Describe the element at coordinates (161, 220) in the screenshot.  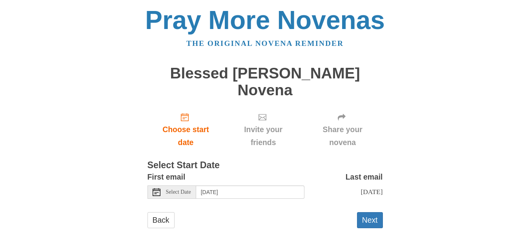
I see `a: Back` at that location.